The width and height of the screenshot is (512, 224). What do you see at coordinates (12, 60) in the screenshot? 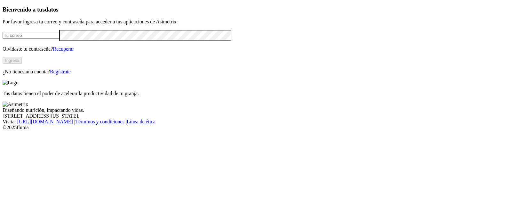
I see `button: Ingresa` at bounding box center [12, 60].